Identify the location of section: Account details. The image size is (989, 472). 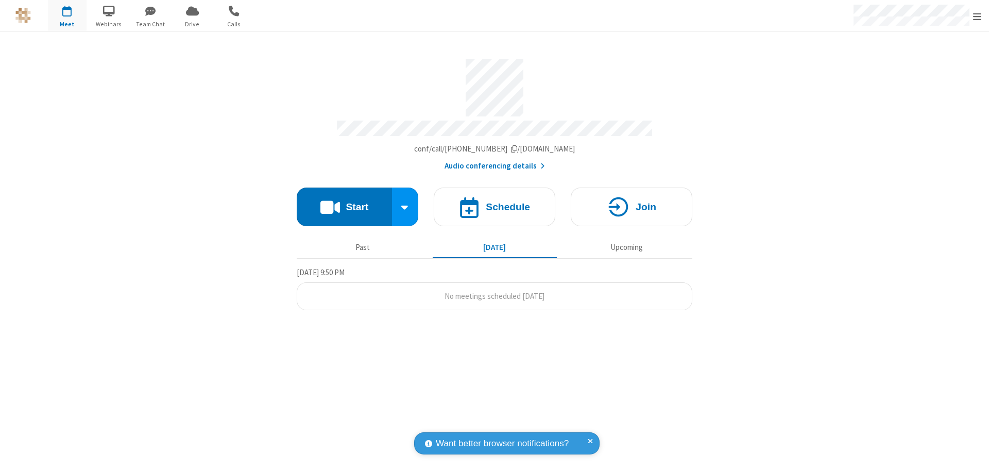
(495, 111).